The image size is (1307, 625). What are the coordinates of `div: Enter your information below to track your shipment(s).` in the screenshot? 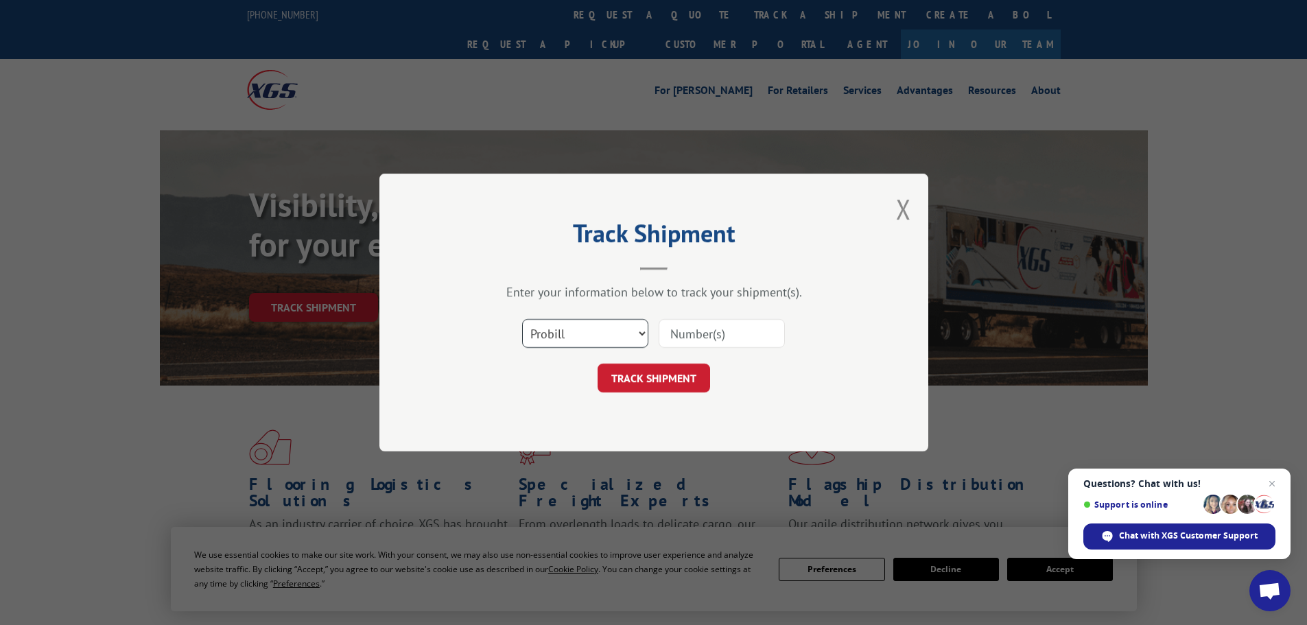 It's located at (654, 292).